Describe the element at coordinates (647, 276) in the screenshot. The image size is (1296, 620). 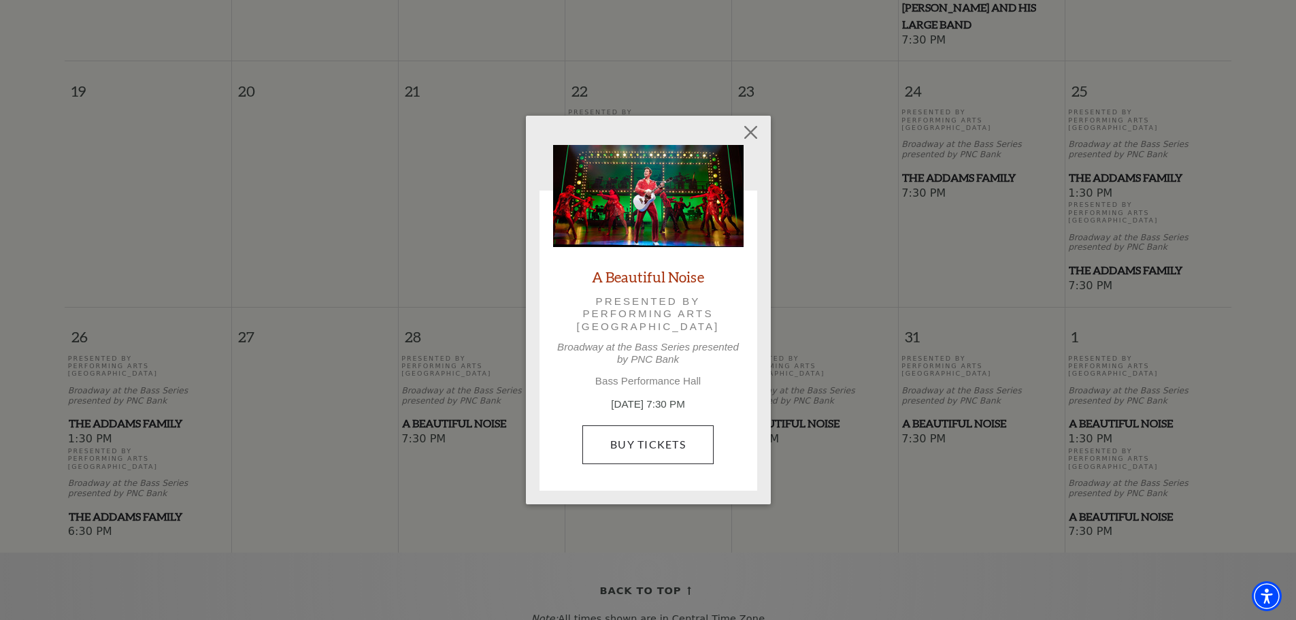
I see `a: A Beautiful Noise` at that location.